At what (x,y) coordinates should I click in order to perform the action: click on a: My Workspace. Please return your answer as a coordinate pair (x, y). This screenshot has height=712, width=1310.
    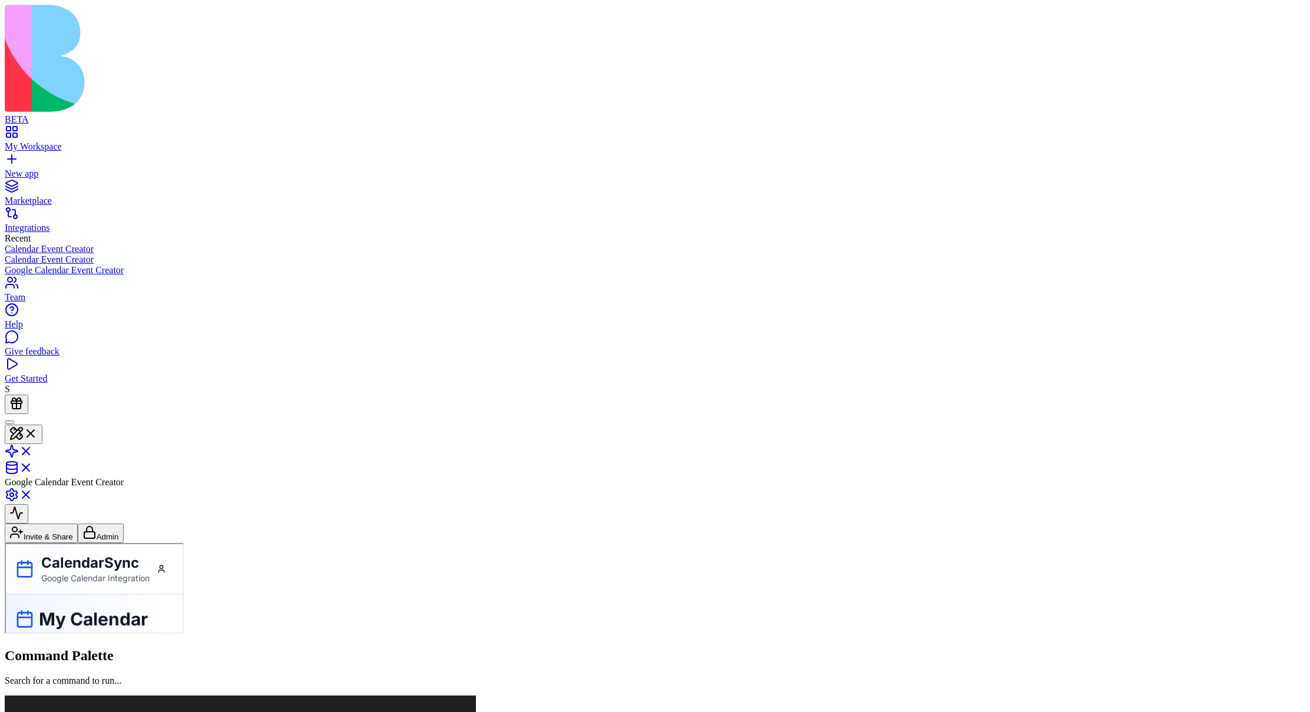
    Looking at the image, I should click on (655, 141).